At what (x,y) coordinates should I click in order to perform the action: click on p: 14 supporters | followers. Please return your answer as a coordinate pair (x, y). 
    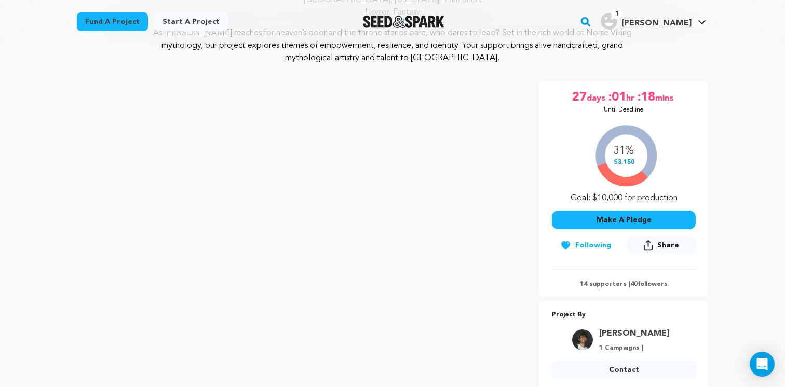
    Looking at the image, I should click on (623, 284).